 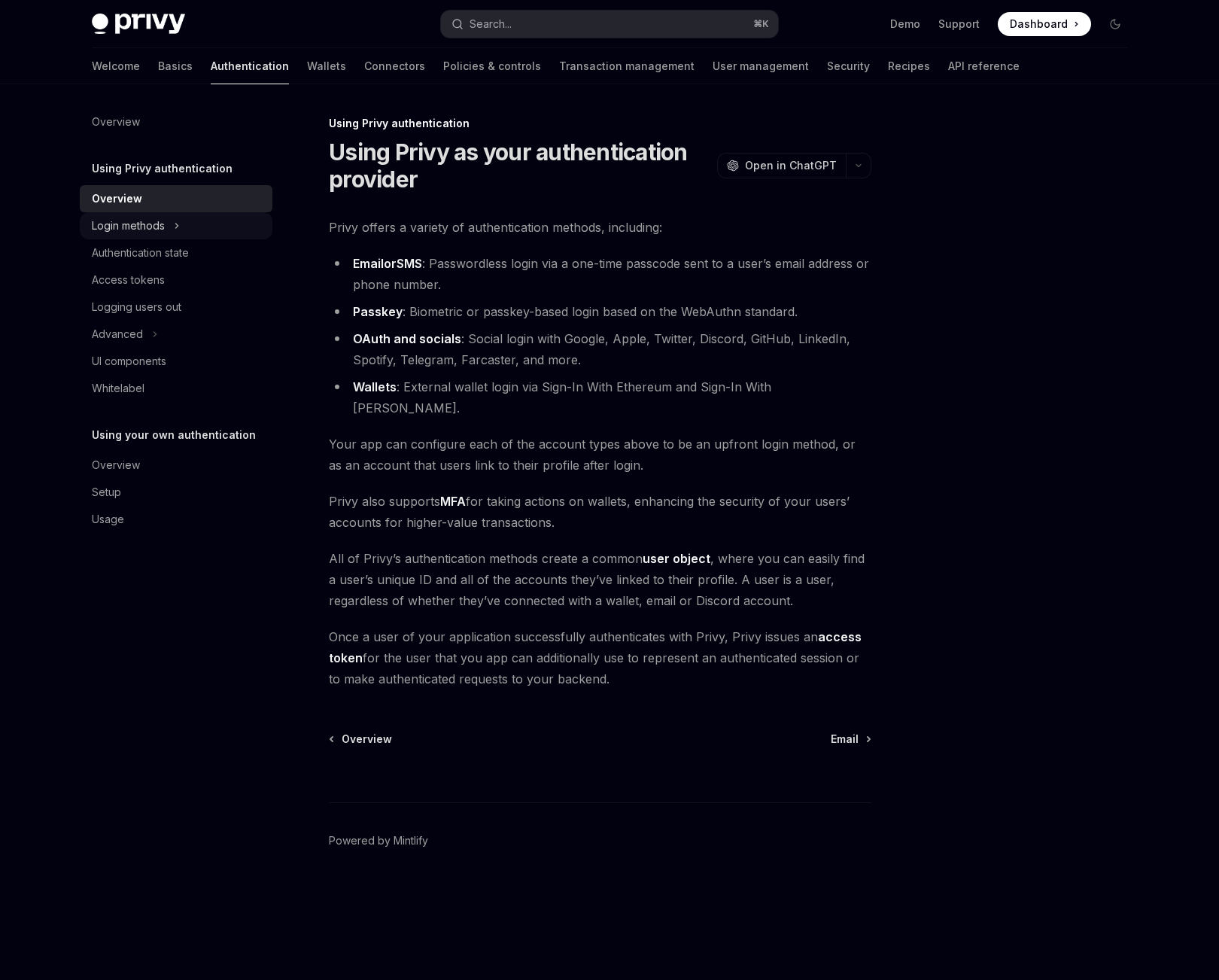 I want to click on a: user object, so click(x=676, y=559).